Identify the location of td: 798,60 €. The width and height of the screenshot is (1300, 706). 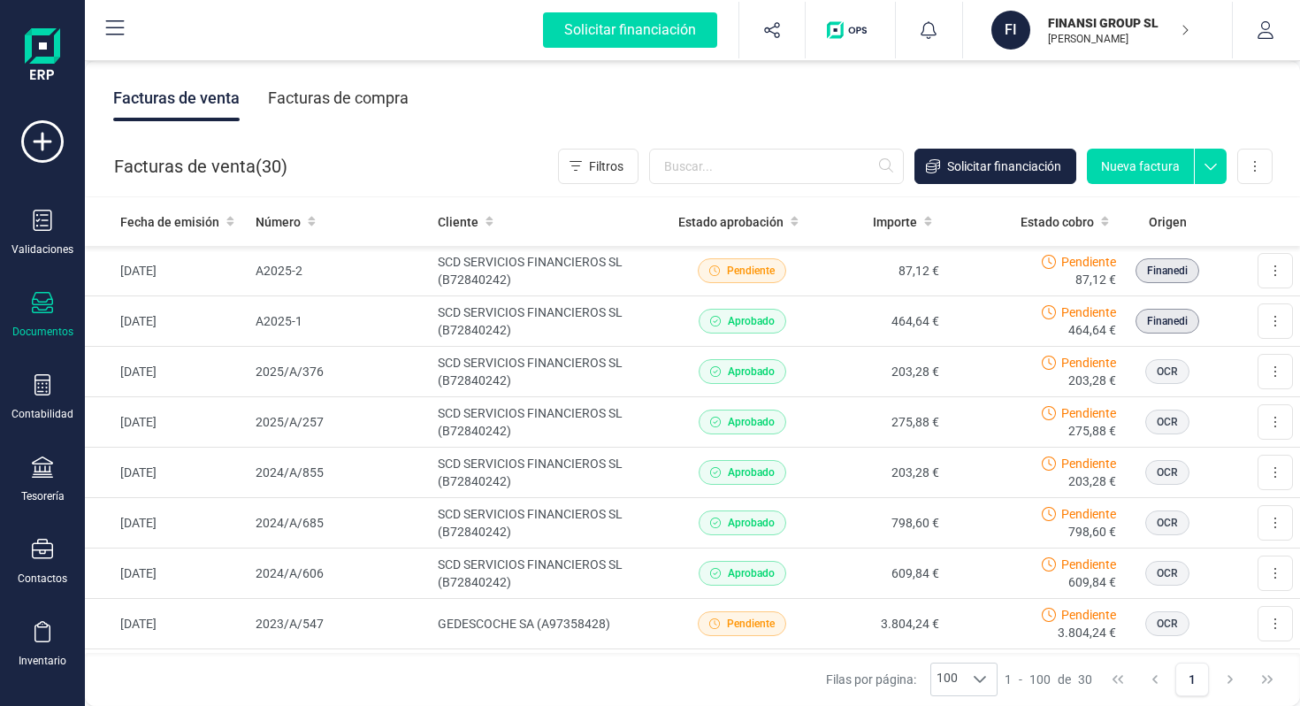
(879, 523).